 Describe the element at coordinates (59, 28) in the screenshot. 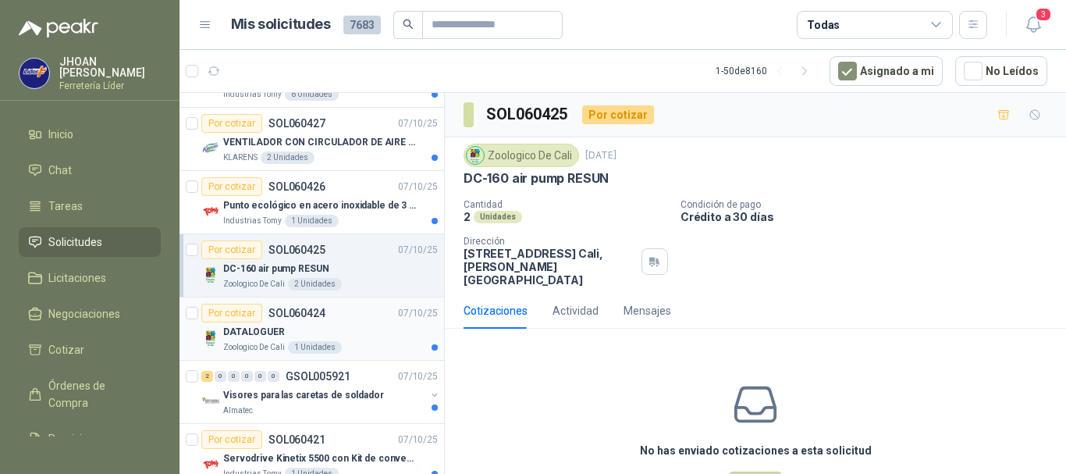

I see `img: Logo peakr` at that location.